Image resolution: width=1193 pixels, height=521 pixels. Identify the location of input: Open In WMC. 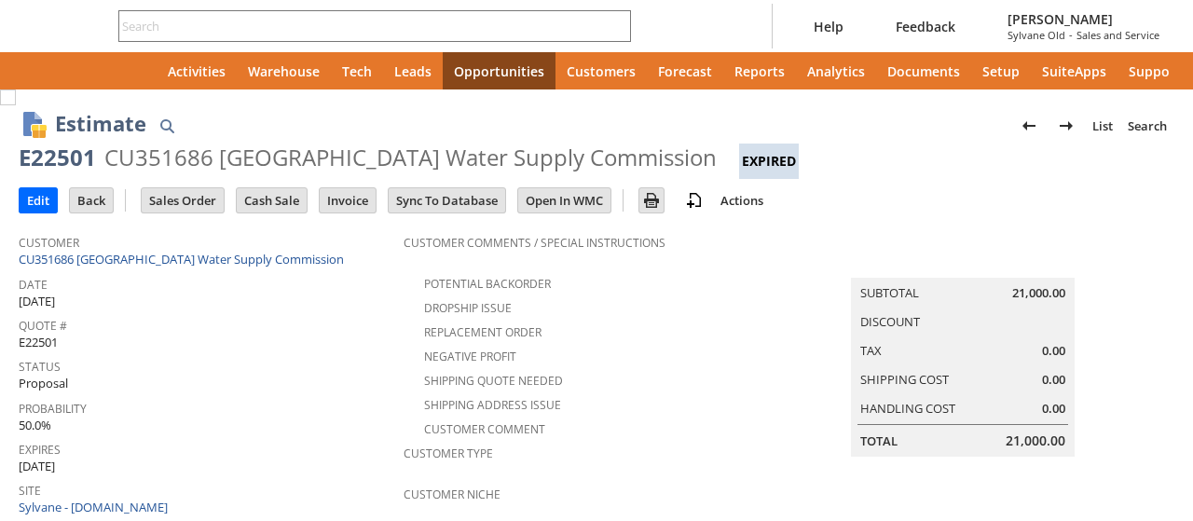
(564, 200).